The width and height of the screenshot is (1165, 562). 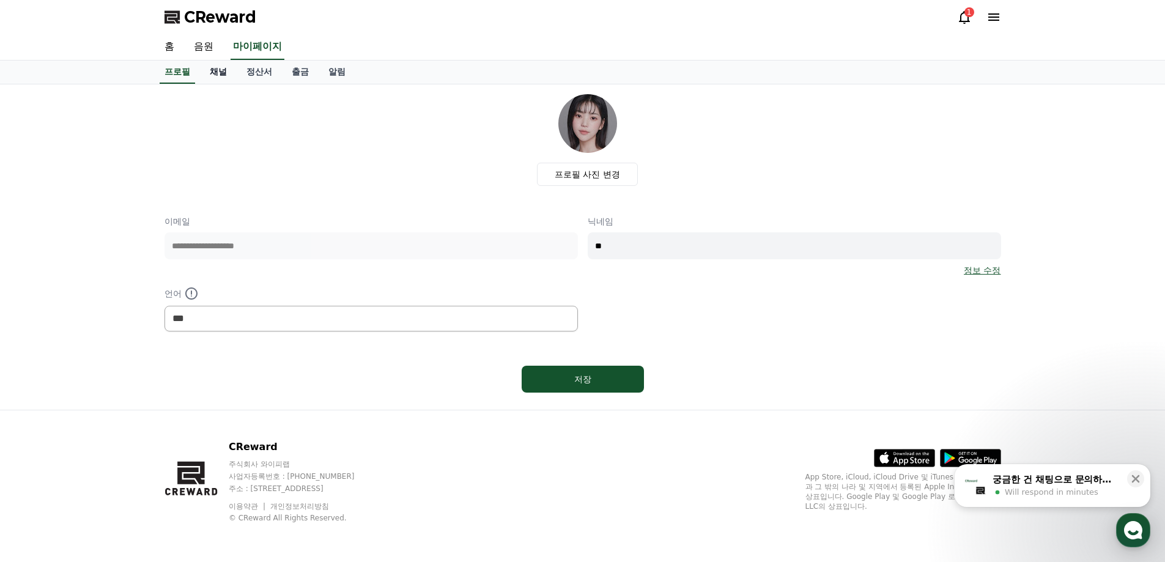 What do you see at coordinates (42, 403) in the screenshot?
I see `a: Home` at bounding box center [42, 403].